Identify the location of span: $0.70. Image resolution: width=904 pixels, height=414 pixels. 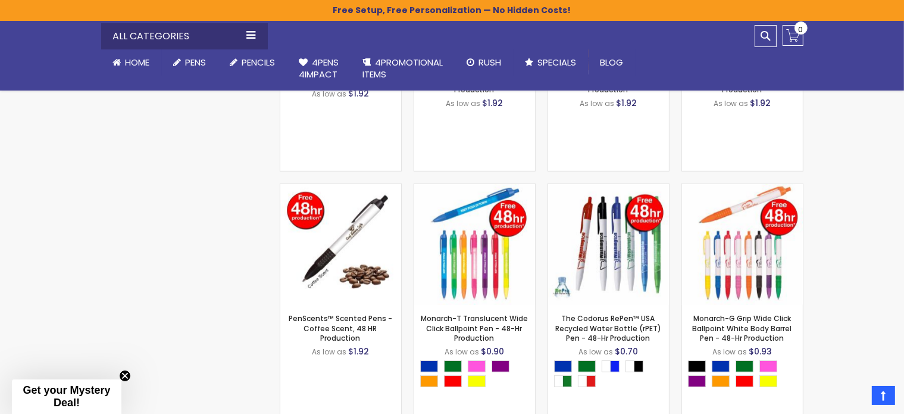
(626, 351).